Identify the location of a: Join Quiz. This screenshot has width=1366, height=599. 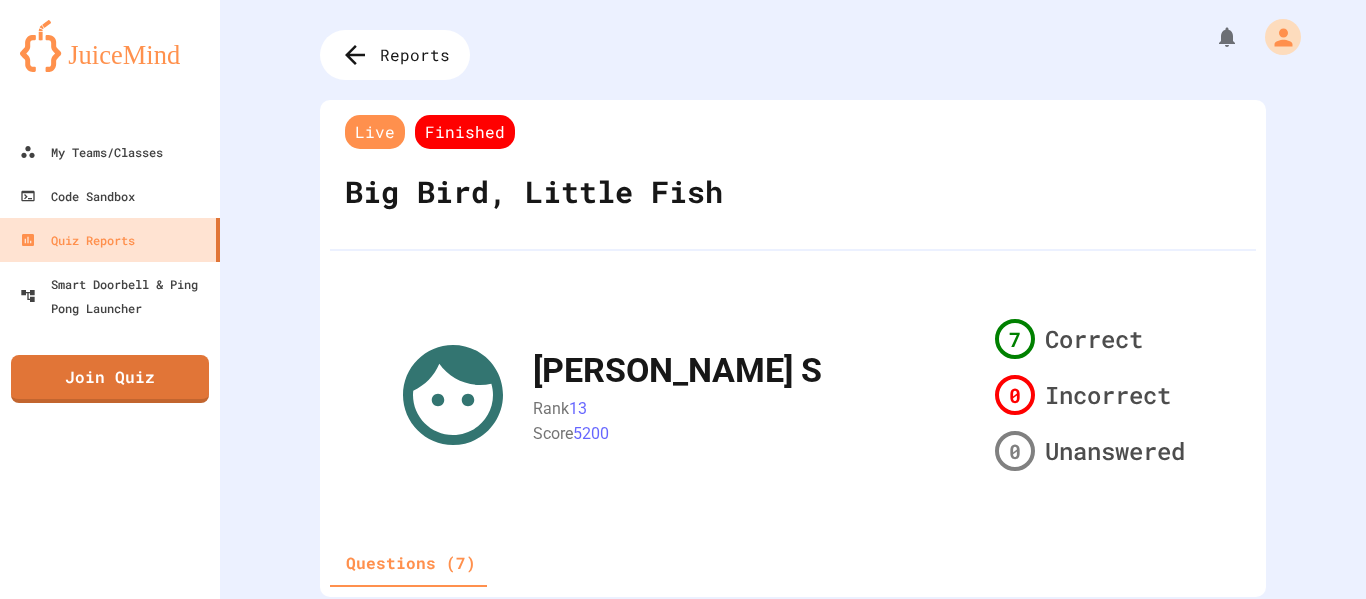
(110, 379).